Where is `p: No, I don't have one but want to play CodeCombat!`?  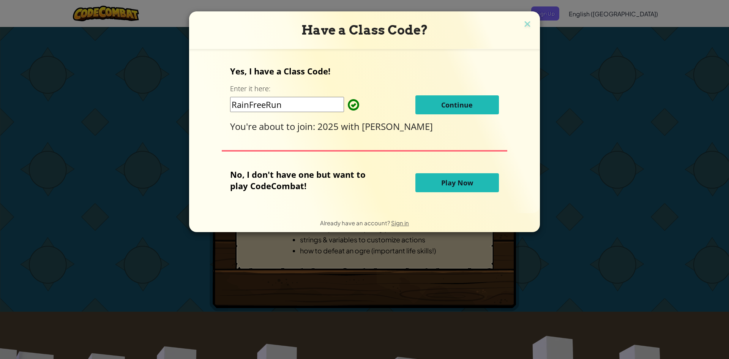 p: No, I don't have one but want to play CodeCombat! is located at coordinates (304, 180).